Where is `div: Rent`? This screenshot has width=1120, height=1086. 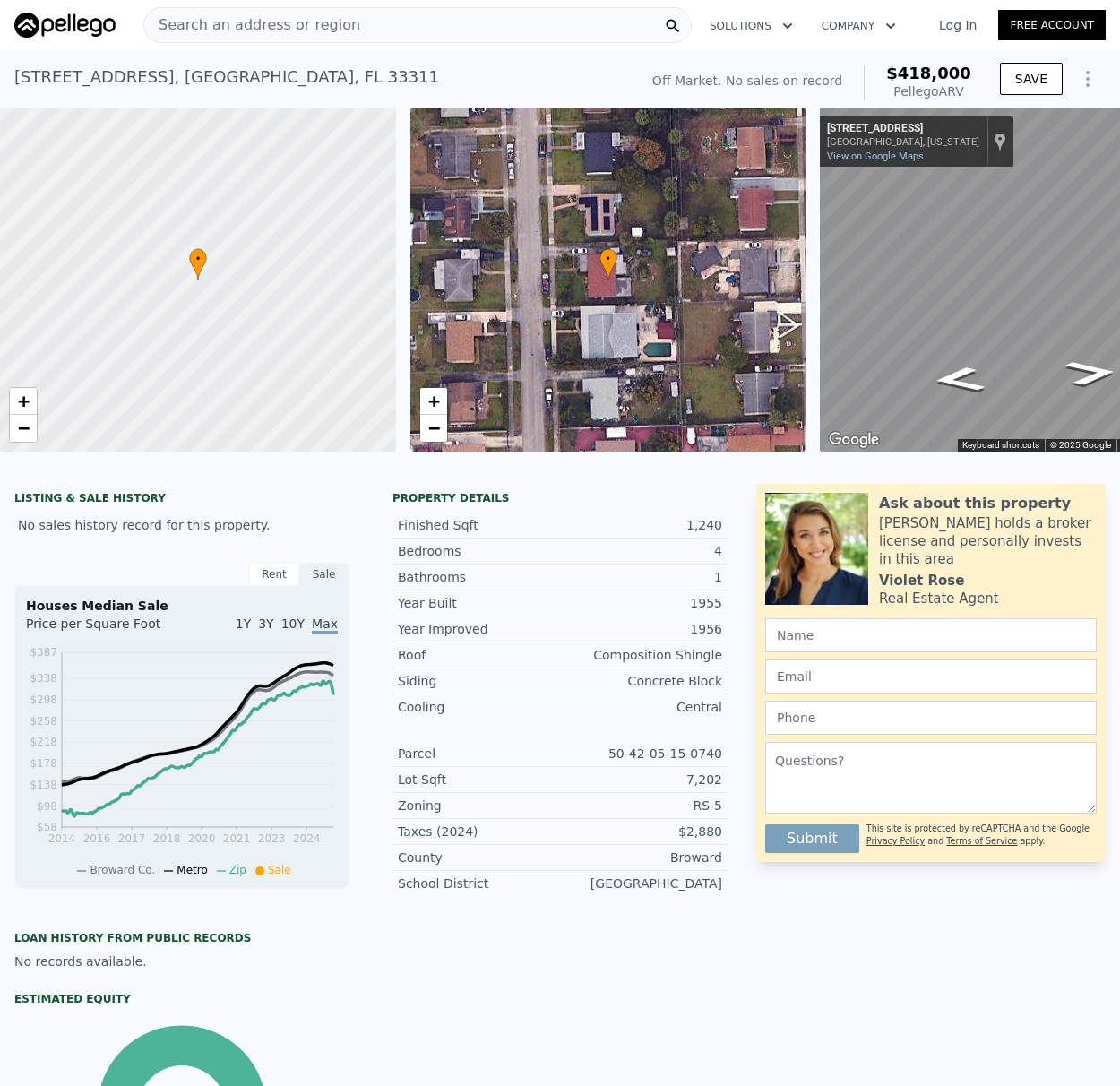
div: Rent is located at coordinates (275, 574).